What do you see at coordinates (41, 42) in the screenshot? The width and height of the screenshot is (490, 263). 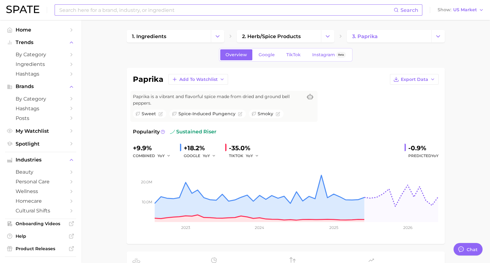 I see `button: Trends` at bounding box center [41, 42].